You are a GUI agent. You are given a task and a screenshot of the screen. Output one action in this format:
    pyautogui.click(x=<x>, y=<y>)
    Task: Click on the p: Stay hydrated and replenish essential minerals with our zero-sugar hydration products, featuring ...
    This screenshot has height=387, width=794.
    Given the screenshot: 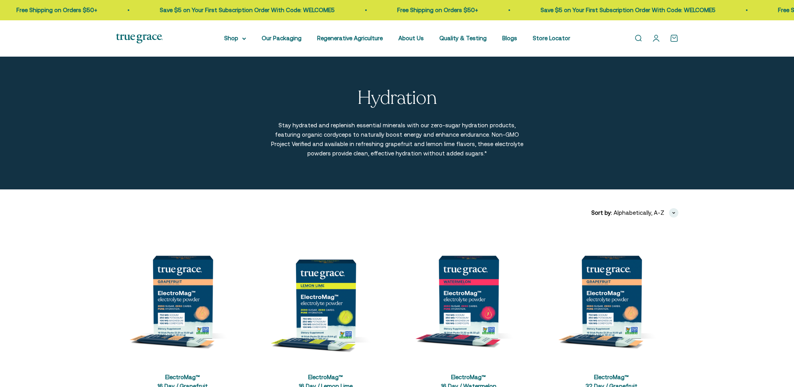 What is the action you would take?
    pyautogui.click(x=397, y=139)
    